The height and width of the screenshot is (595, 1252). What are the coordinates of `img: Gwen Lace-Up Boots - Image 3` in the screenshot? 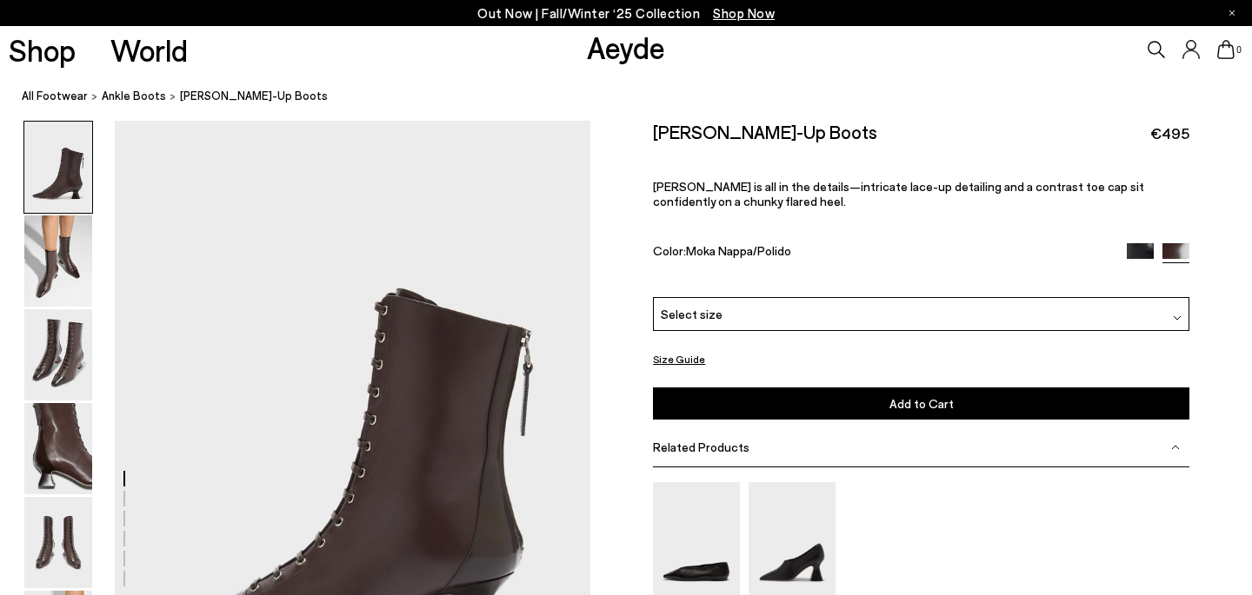 It's located at (58, 355).